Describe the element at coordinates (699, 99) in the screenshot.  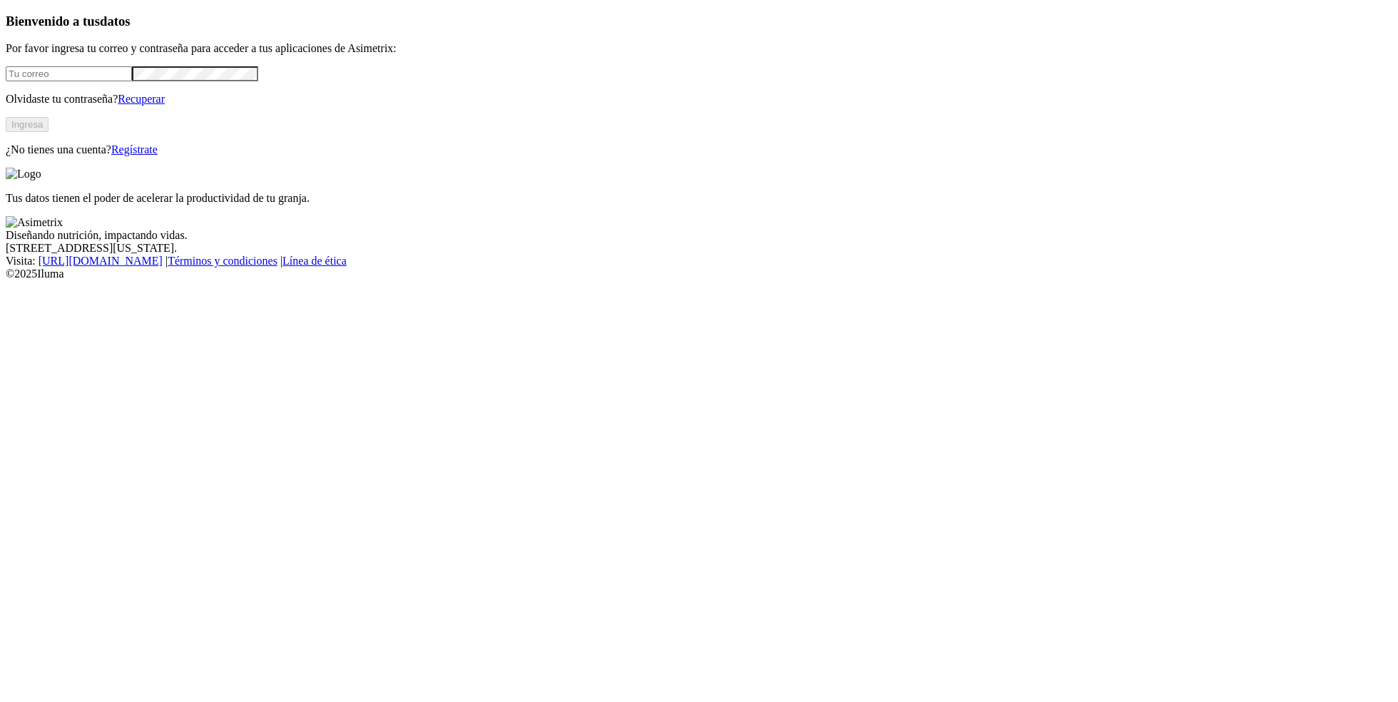
I see `p: Olvidaste tu contraseña?` at that location.